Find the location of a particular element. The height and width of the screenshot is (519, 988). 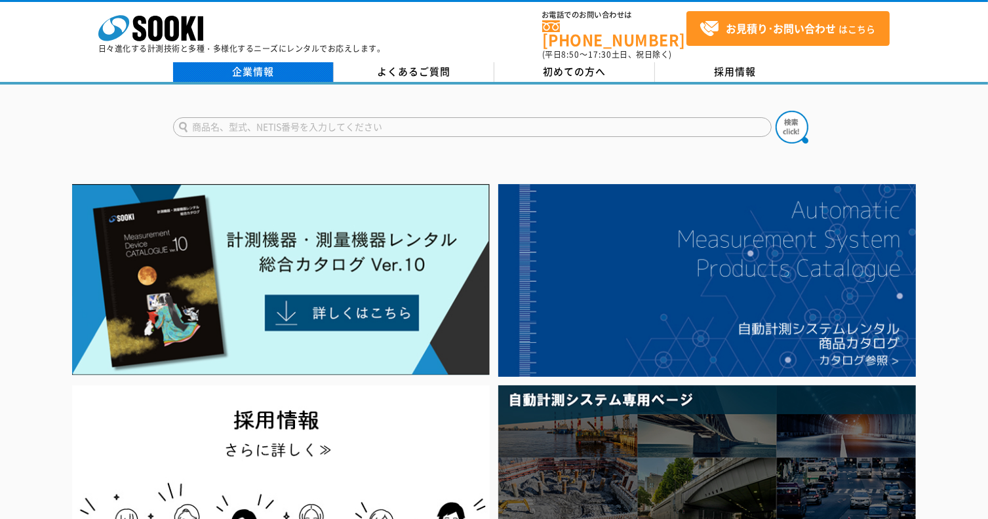

img: Catalog Ver10 is located at coordinates (281, 280).